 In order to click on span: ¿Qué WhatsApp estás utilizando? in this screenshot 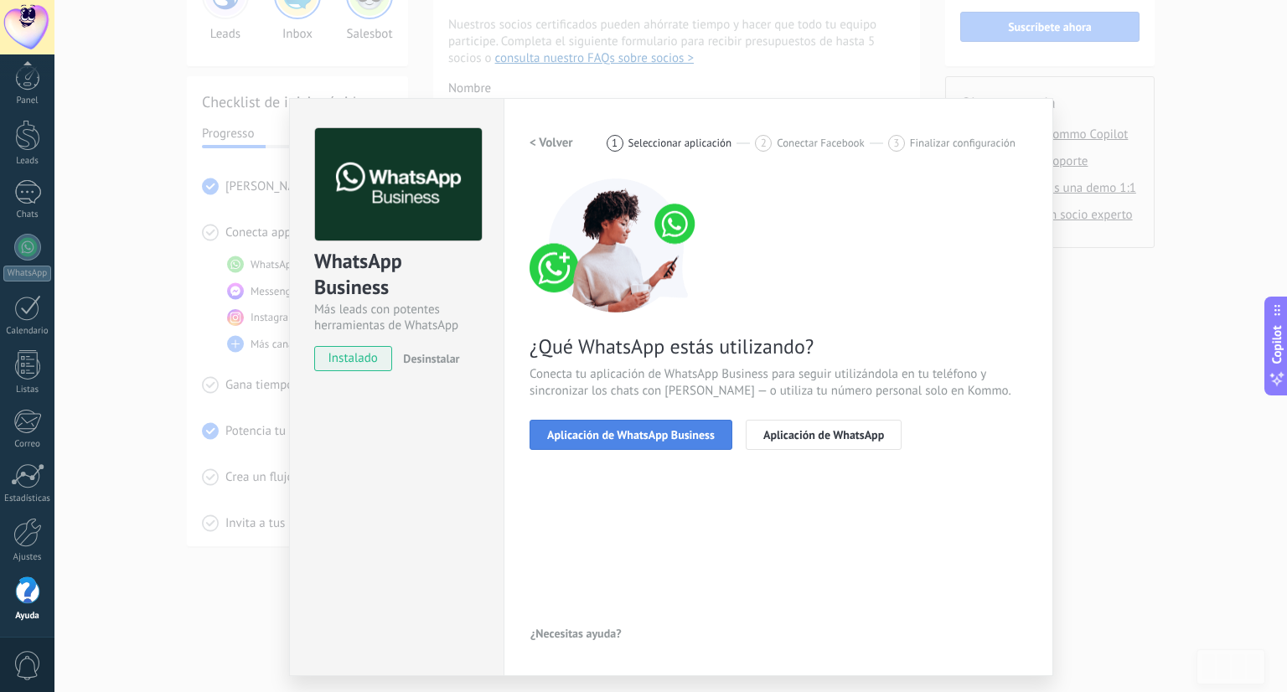, I will do `click(779, 346)`.